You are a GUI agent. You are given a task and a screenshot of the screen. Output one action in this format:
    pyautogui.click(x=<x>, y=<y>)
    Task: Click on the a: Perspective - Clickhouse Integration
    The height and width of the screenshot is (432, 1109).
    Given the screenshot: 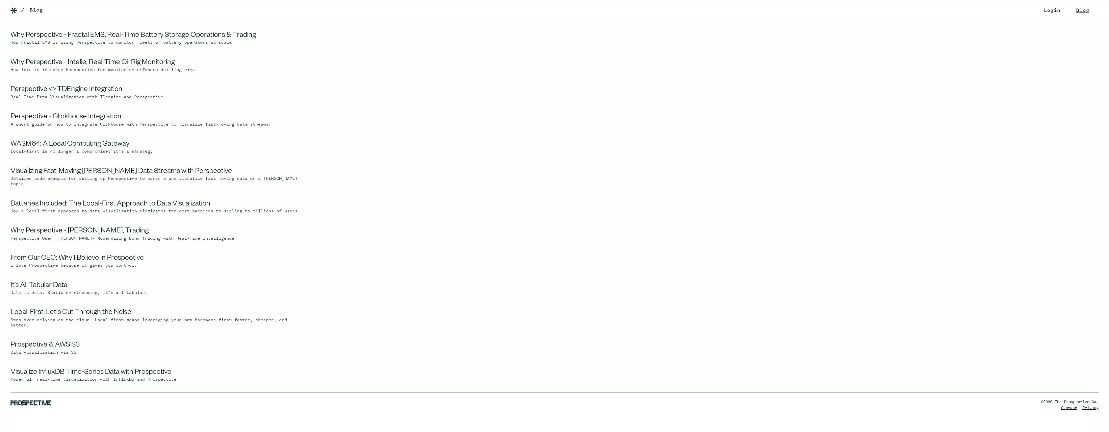 What is the action you would take?
    pyautogui.click(x=66, y=117)
    